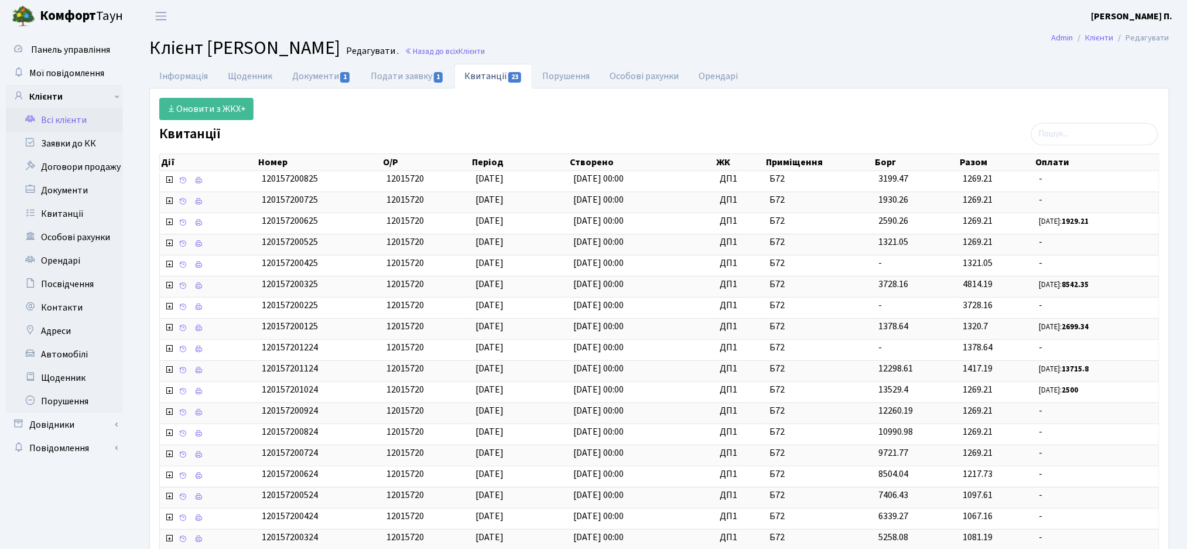 The width and height of the screenshot is (1187, 549). What do you see at coordinates (566, 76) in the screenshot?
I see `a: Порушення` at bounding box center [566, 76].